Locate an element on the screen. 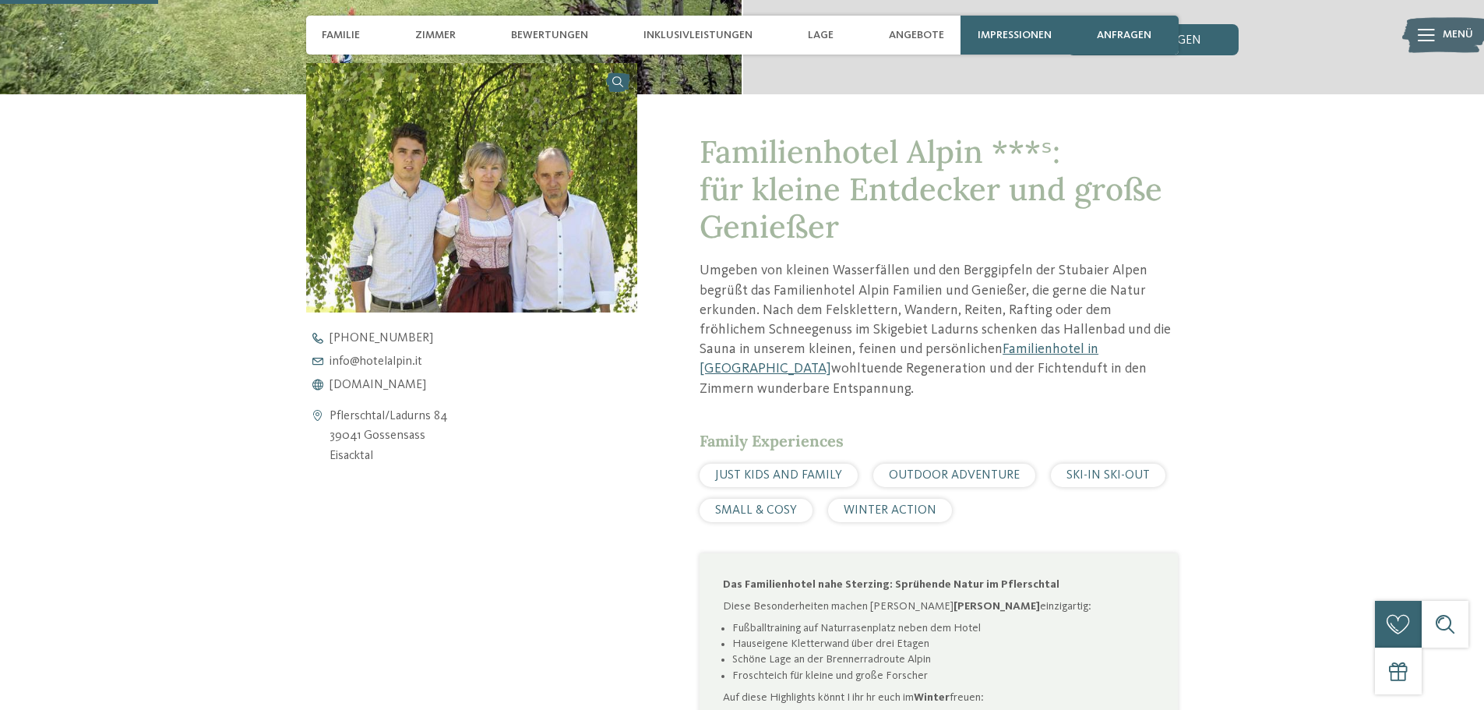 This screenshot has height=710, width=1484. span: Familie is located at coordinates (340, 35).